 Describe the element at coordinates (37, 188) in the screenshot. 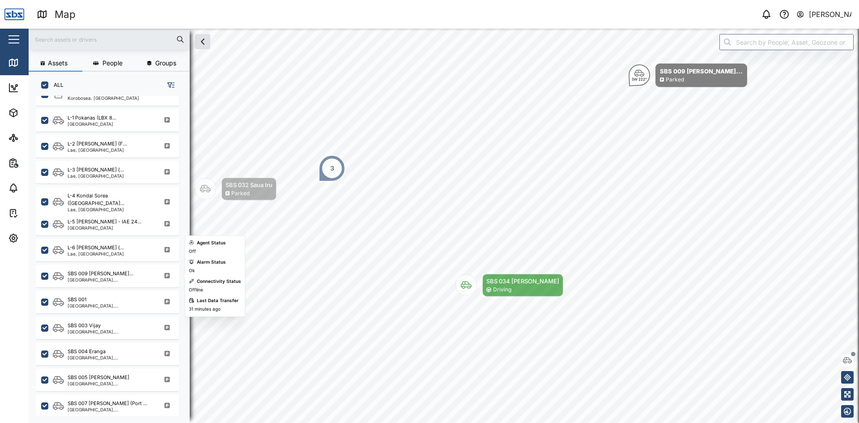

I see `div: Alarms` at that location.